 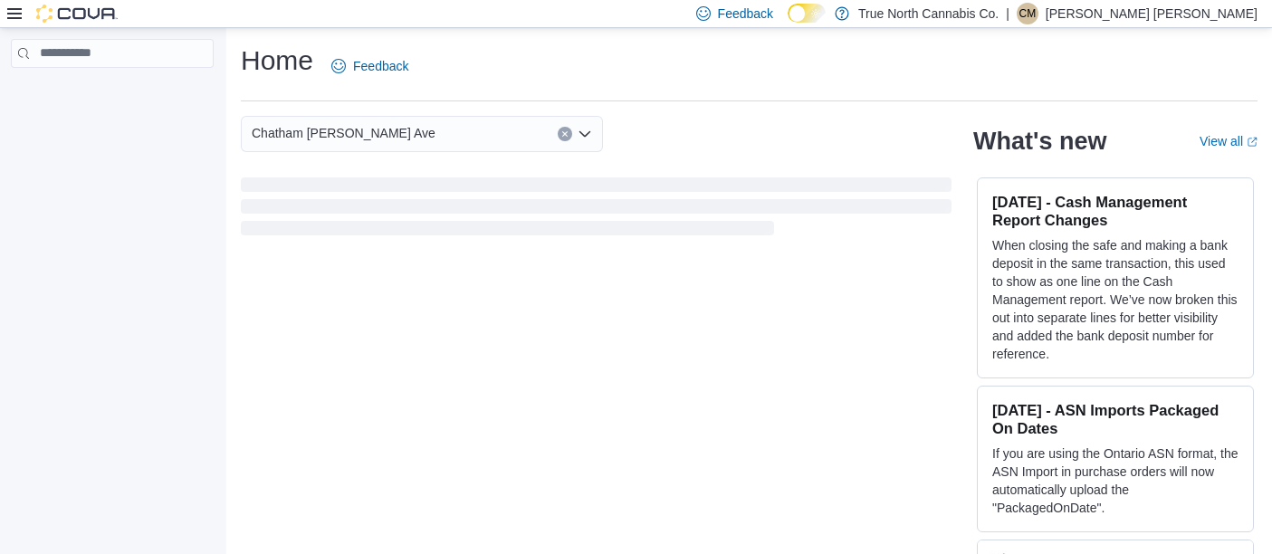 What do you see at coordinates (77, 14) in the screenshot?
I see `img: Cova` at bounding box center [77, 14].